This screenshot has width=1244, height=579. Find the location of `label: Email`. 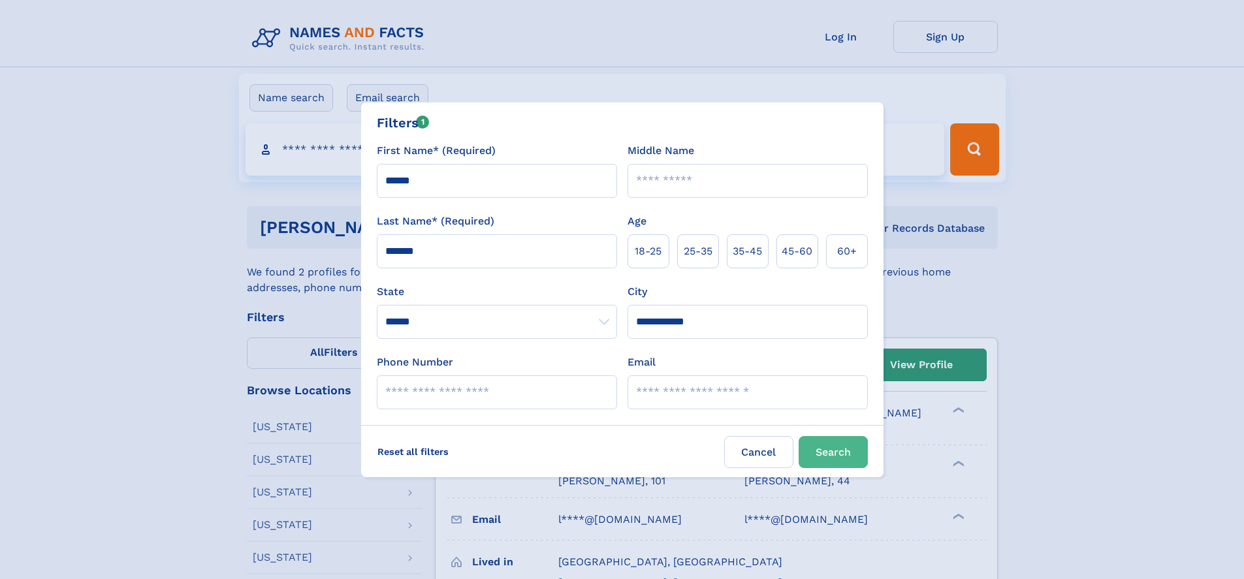

label: Email is located at coordinates (641, 362).